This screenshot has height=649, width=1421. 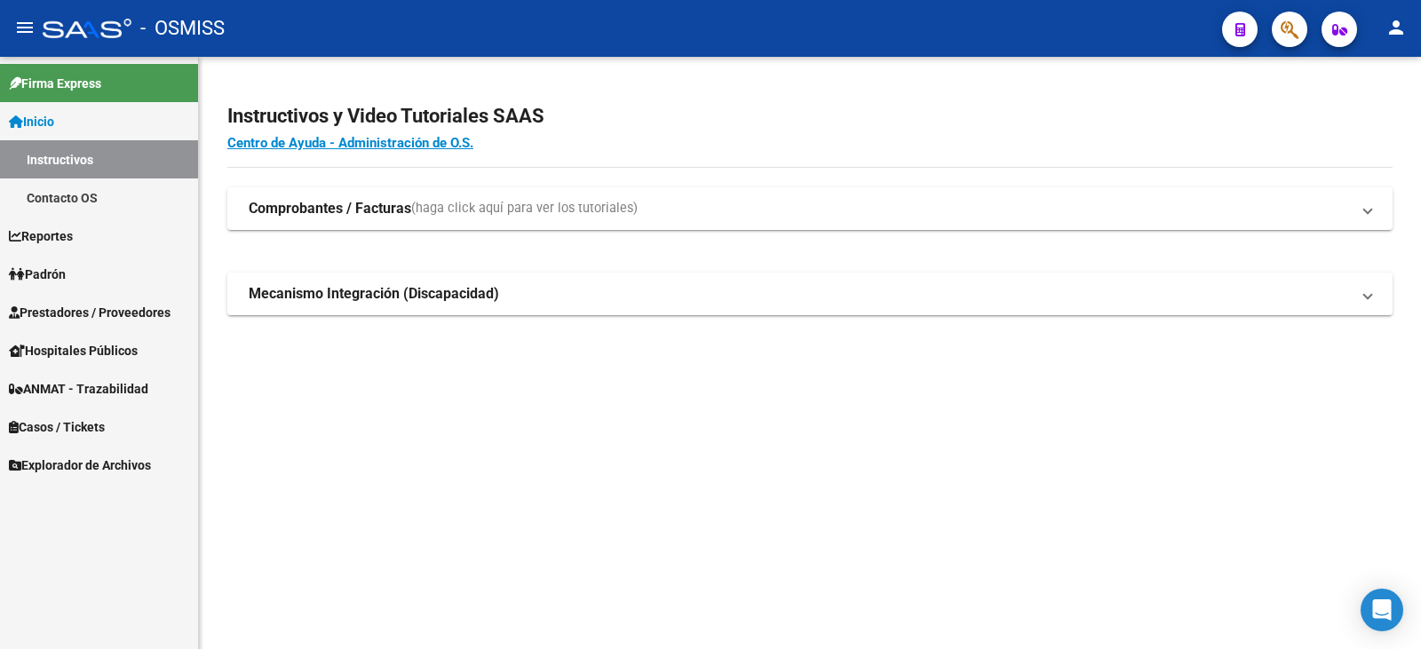 I want to click on mat-icon: person, so click(x=1396, y=28).